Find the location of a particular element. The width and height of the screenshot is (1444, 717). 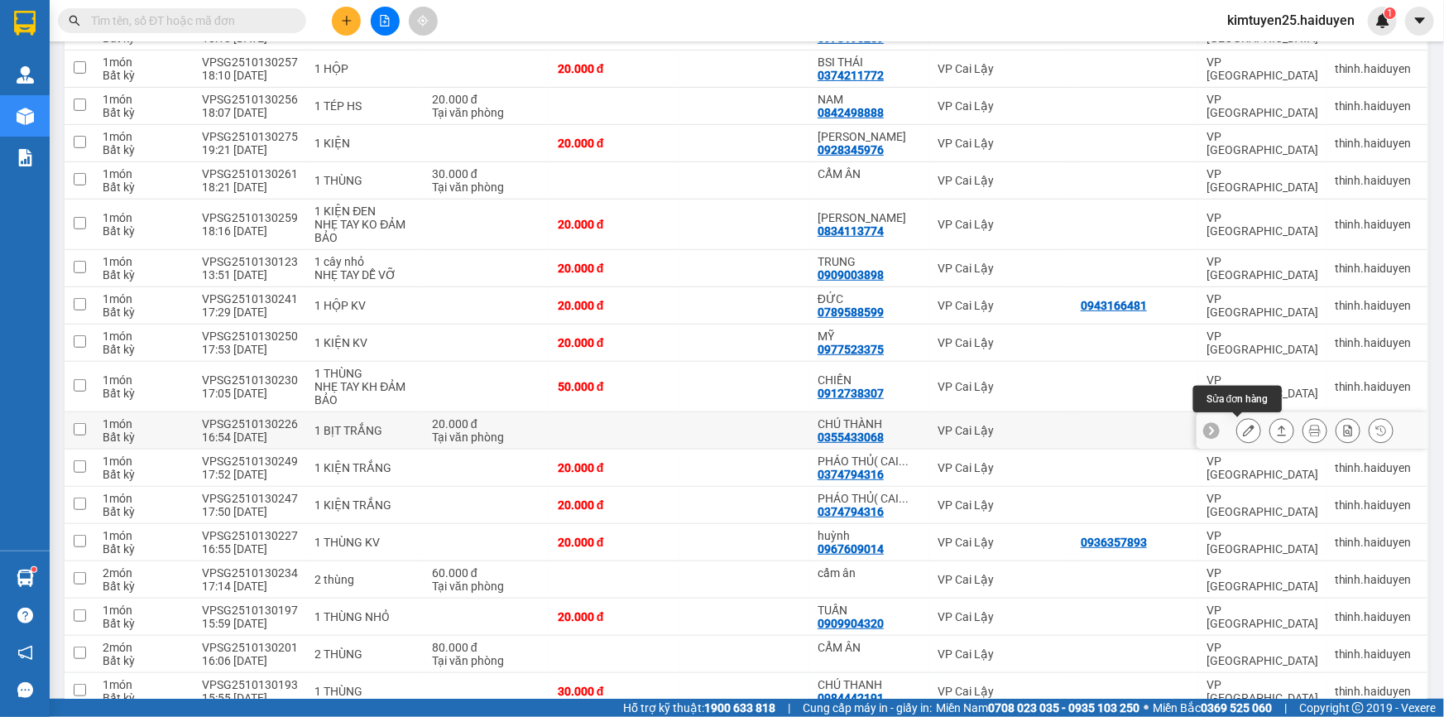

div: VPSG2510130247 is located at coordinates (250, 498).